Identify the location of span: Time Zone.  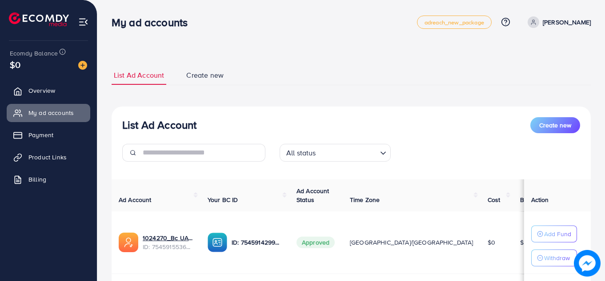
(364, 200).